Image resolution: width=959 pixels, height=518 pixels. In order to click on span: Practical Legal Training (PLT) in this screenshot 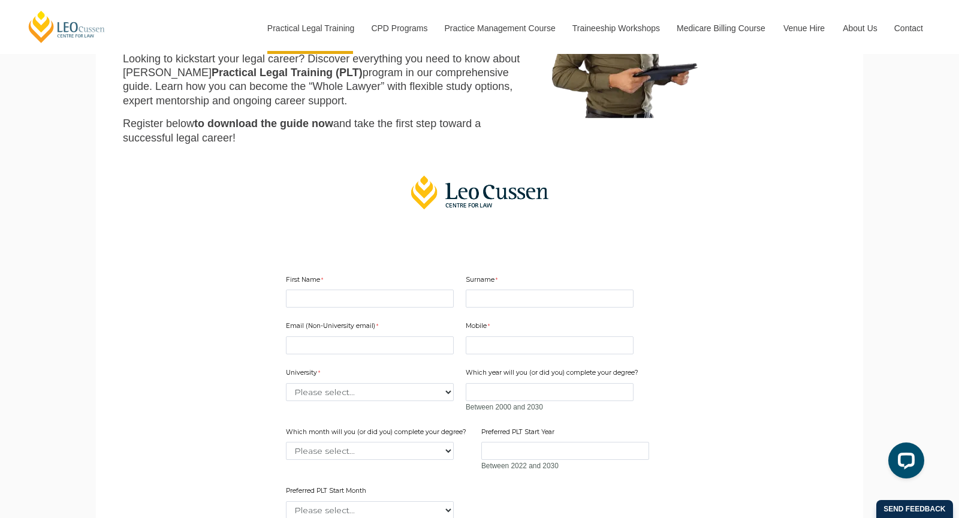, I will do `click(287, 73)`.